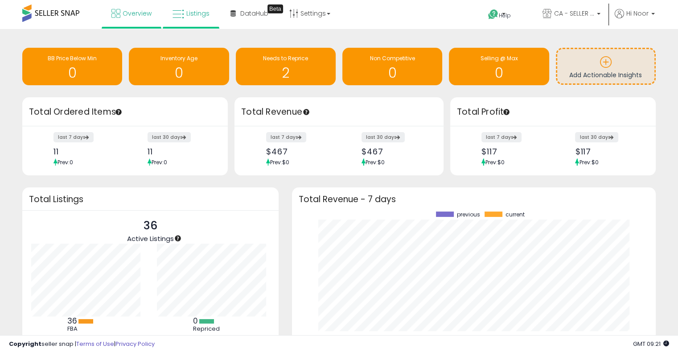 This screenshot has height=353, width=678. What do you see at coordinates (493, 14) in the screenshot?
I see `i: Get Help` at bounding box center [493, 14].